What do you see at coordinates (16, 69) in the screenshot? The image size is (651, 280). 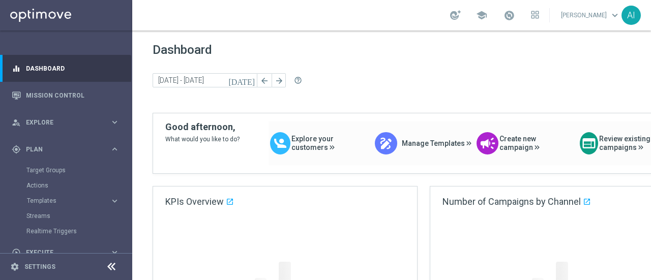 I see `i: equalizer` at bounding box center [16, 69].